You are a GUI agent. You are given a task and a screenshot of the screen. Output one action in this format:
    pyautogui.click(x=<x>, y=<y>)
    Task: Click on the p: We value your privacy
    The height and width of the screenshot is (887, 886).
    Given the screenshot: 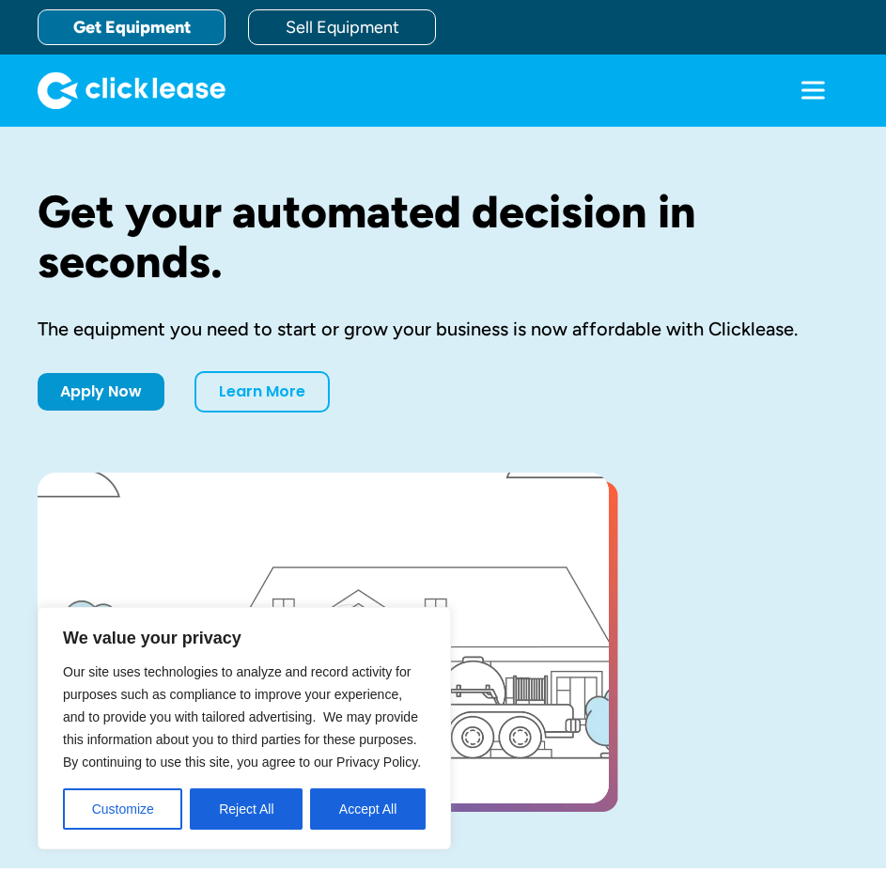 What is the action you would take?
    pyautogui.click(x=244, y=638)
    